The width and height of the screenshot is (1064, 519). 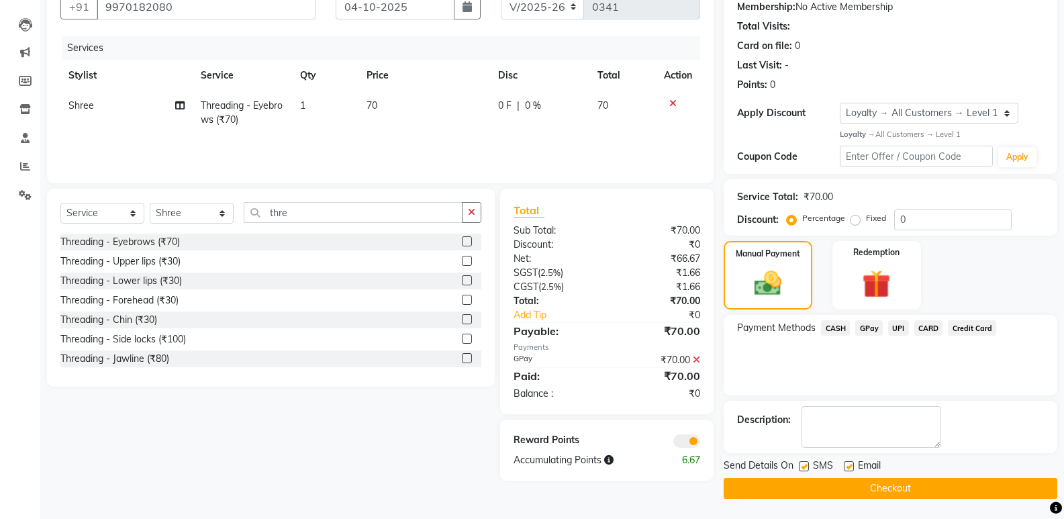 What do you see at coordinates (758, 466) in the screenshot?
I see `span: Send Details On` at bounding box center [758, 466].